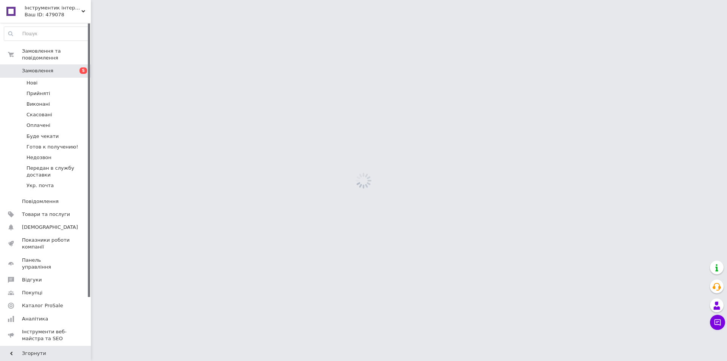  Describe the element at coordinates (32, 280) in the screenshot. I see `span: Відгуки` at that location.